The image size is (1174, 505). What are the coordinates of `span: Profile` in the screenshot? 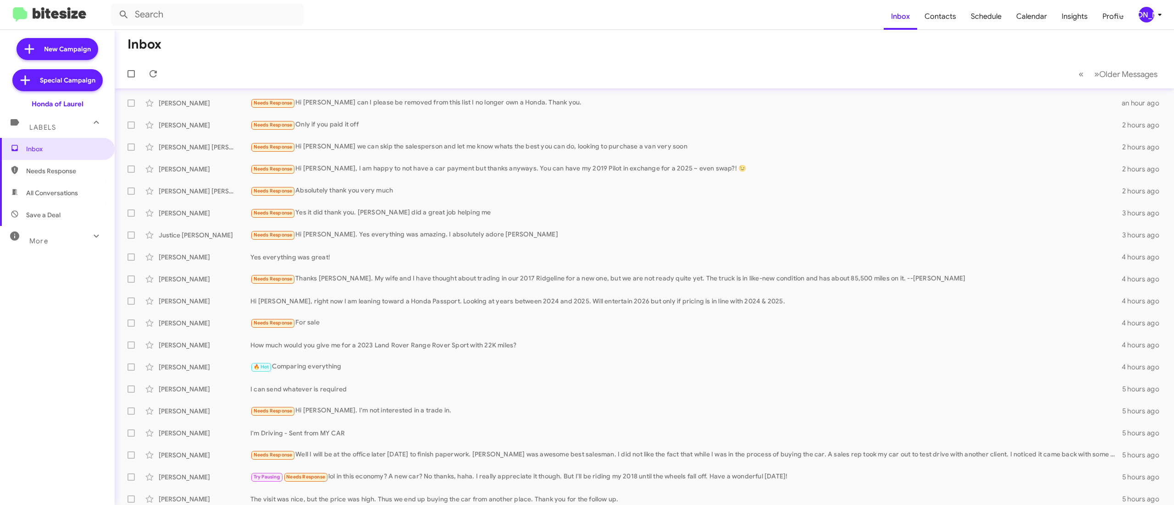 It's located at (1113, 17).